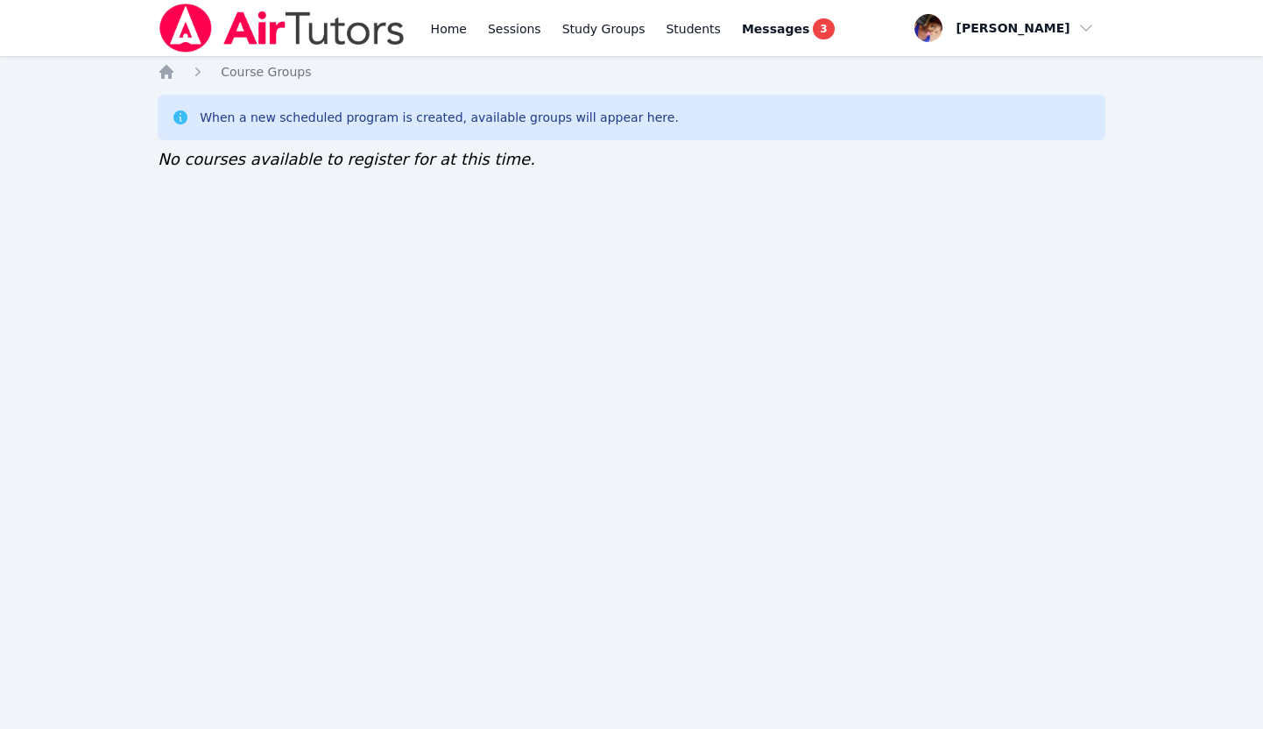 The width and height of the screenshot is (1263, 729). Describe the element at coordinates (265, 72) in the screenshot. I see `span: Course Groups` at that location.